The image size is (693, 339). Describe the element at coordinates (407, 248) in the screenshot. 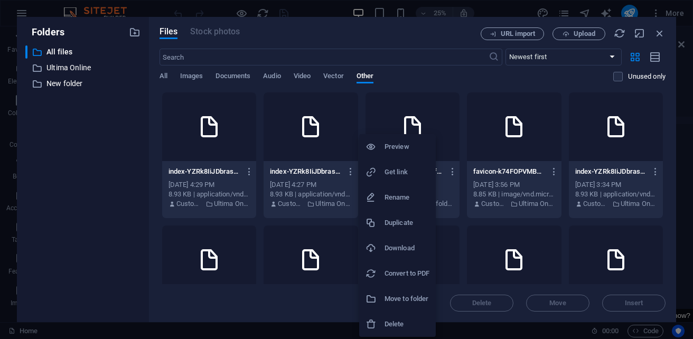

I see `h6: Download` at that location.